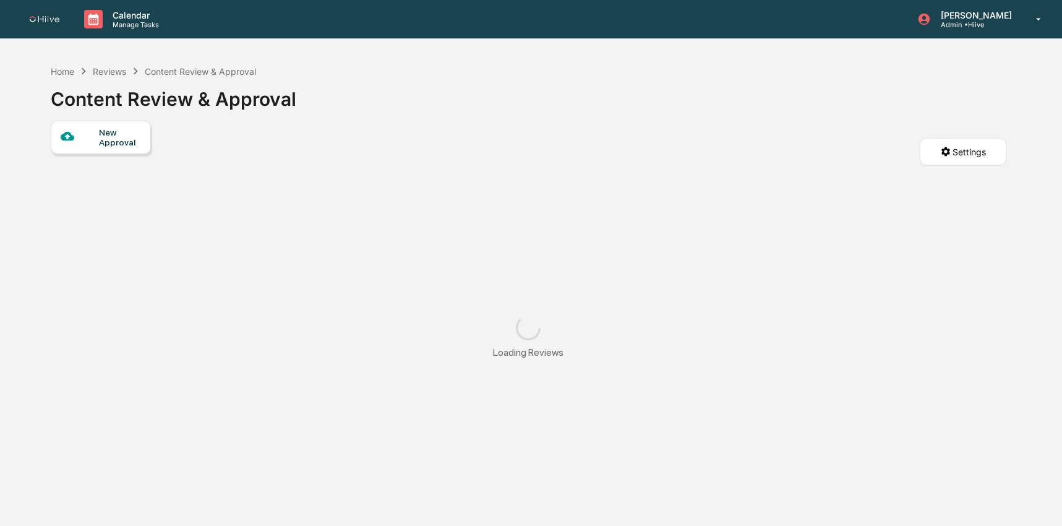 This screenshot has width=1062, height=526. I want to click on p: Calendar, so click(134, 15).